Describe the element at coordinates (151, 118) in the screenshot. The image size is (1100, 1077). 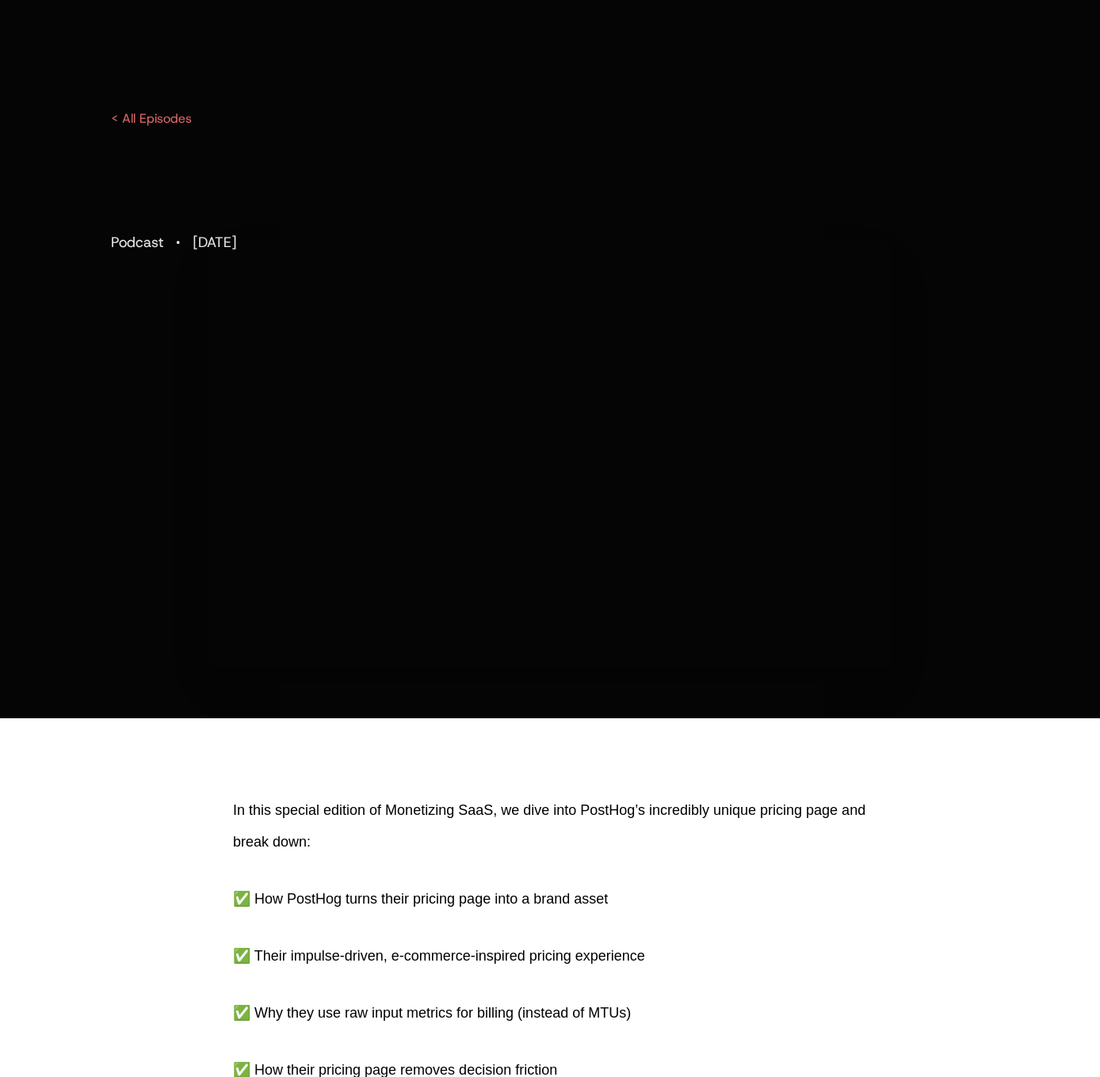
I see `a: < All Episodes` at that location.